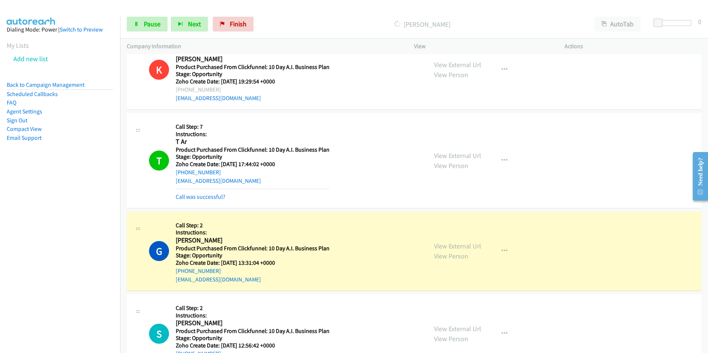  Describe the element at coordinates (159, 251) in the screenshot. I see `h1: G` at that location.